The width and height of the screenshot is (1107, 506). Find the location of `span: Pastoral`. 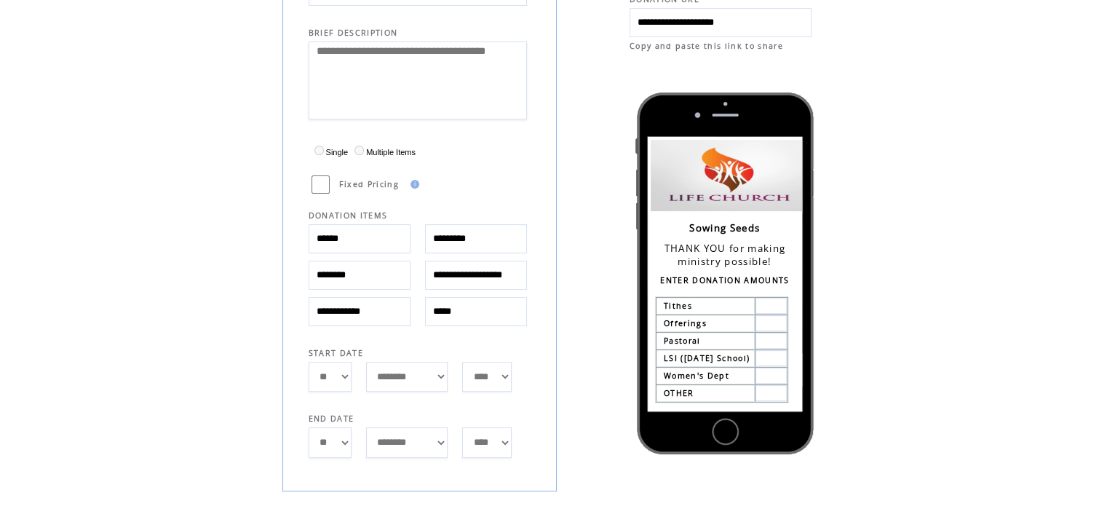

span: Pastoral is located at coordinates (682, 341).